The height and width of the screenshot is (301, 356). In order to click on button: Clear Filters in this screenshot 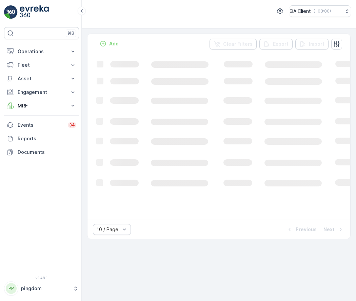, I will do `click(233, 44)`.